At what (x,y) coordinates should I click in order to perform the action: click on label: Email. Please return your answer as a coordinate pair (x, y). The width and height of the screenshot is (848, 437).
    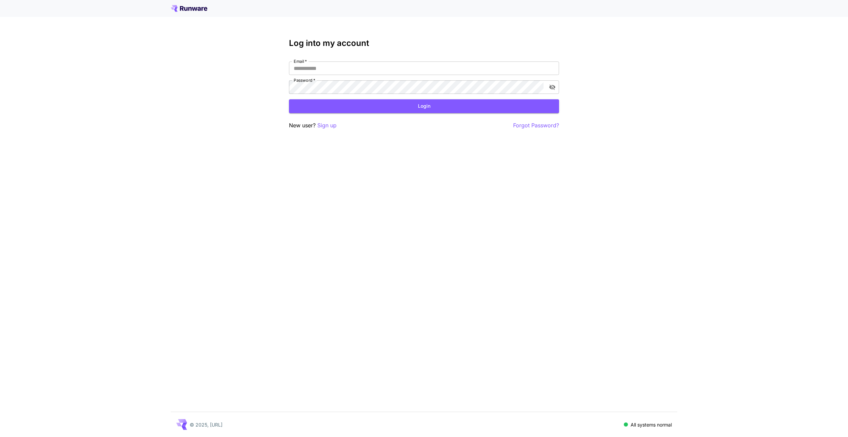
    Looking at the image, I should click on (300, 61).